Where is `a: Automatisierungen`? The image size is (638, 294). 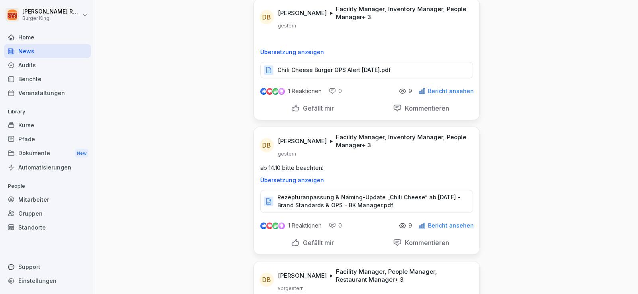
a: Automatisierungen is located at coordinates (47, 167).